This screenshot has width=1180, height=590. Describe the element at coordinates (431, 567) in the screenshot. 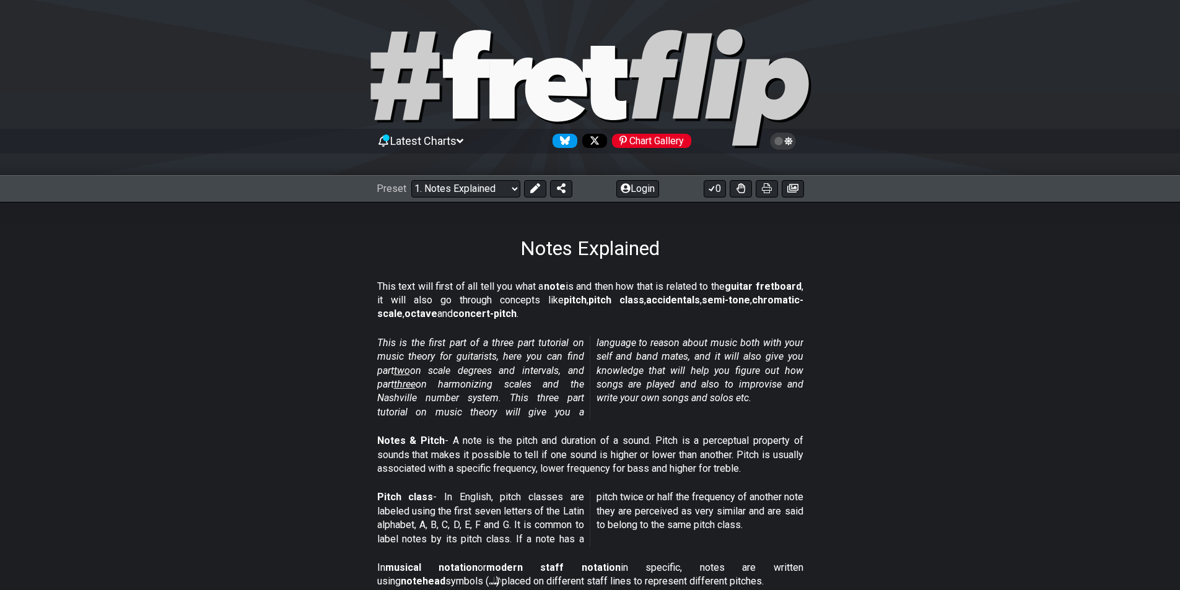

I see `strong: musical notation` at that location.